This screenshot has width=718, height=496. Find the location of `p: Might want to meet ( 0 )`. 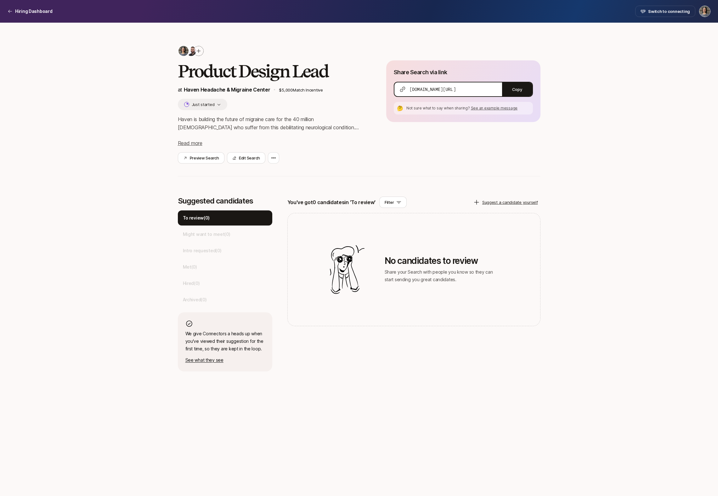

p: Might want to meet ( 0 ) is located at coordinates (206, 234).